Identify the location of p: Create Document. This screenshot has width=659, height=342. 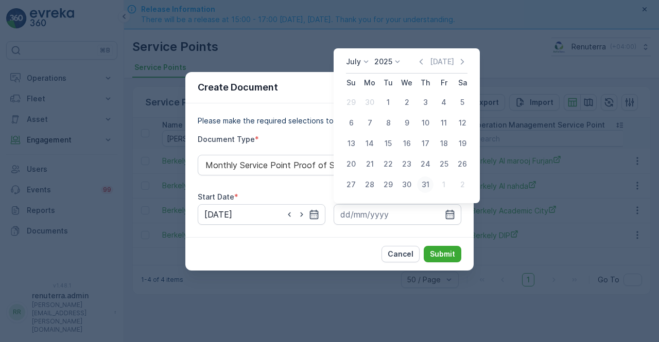
(238, 88).